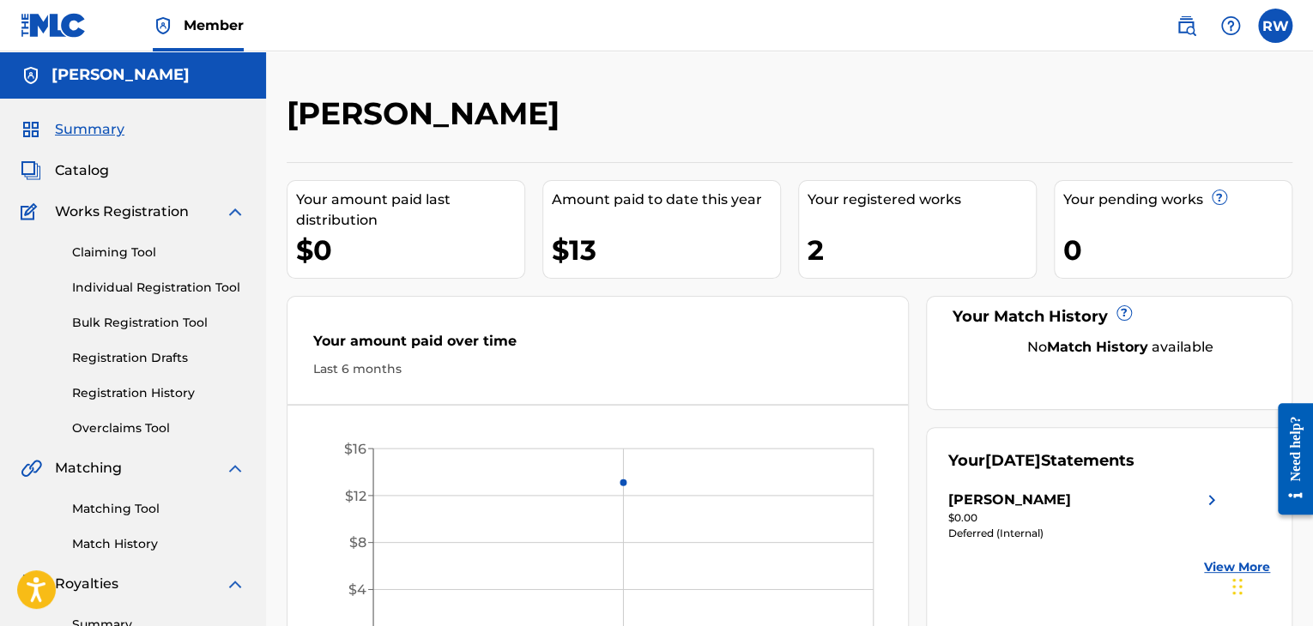  What do you see at coordinates (214, 25) in the screenshot?
I see `span: Member` at bounding box center [214, 25].